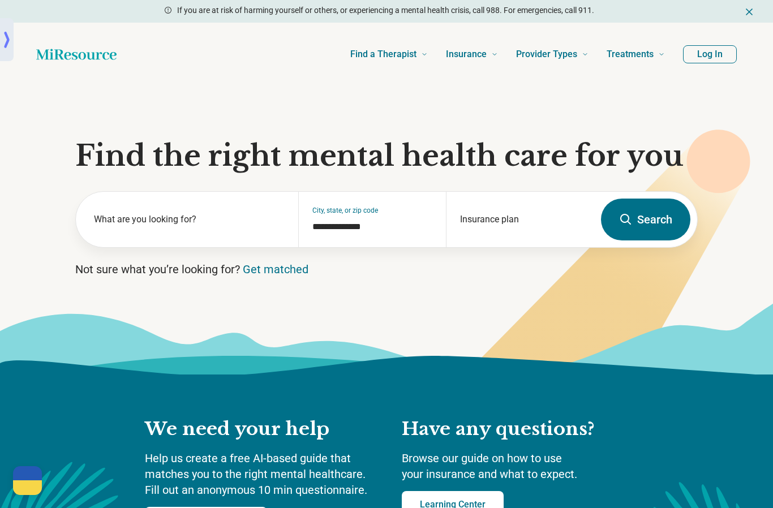  I want to click on a: Treatments, so click(635, 54).